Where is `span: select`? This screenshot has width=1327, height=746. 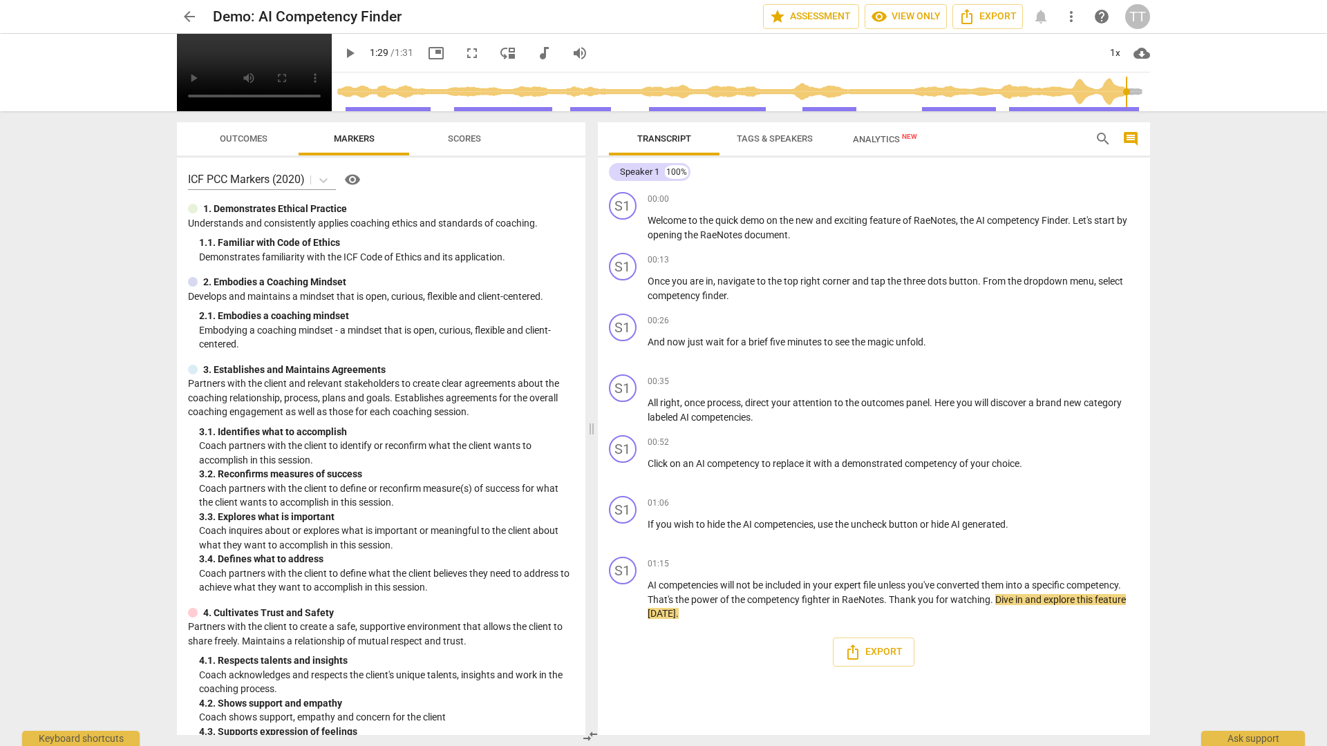
span: select is located at coordinates (1111, 281).